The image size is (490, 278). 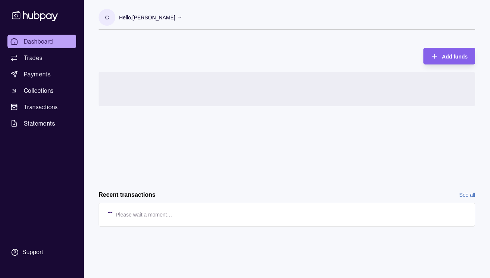 What do you see at coordinates (127, 195) in the screenshot?
I see `h2: Recent transactions` at bounding box center [127, 195].